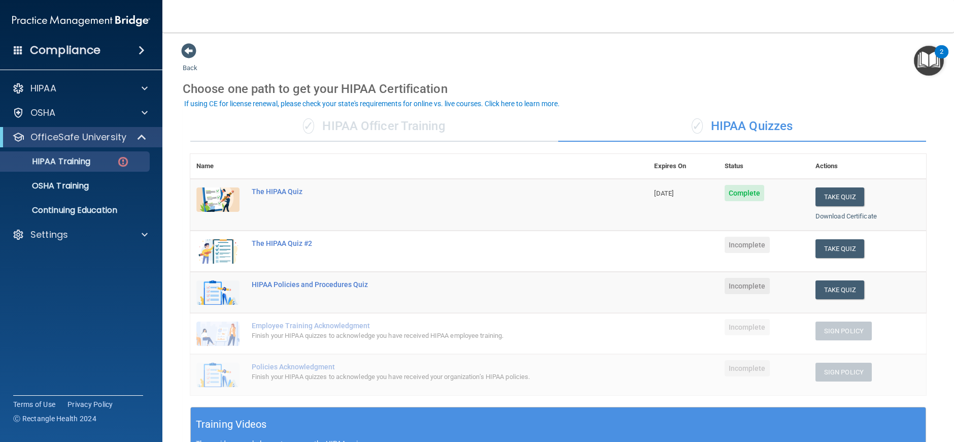 This screenshot has height=442, width=954. I want to click on h4: Compliance, so click(65, 50).